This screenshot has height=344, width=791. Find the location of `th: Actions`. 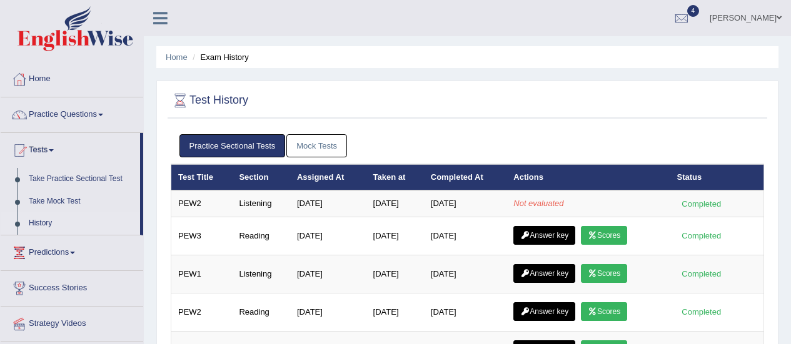

th: Actions is located at coordinates (587, 177).